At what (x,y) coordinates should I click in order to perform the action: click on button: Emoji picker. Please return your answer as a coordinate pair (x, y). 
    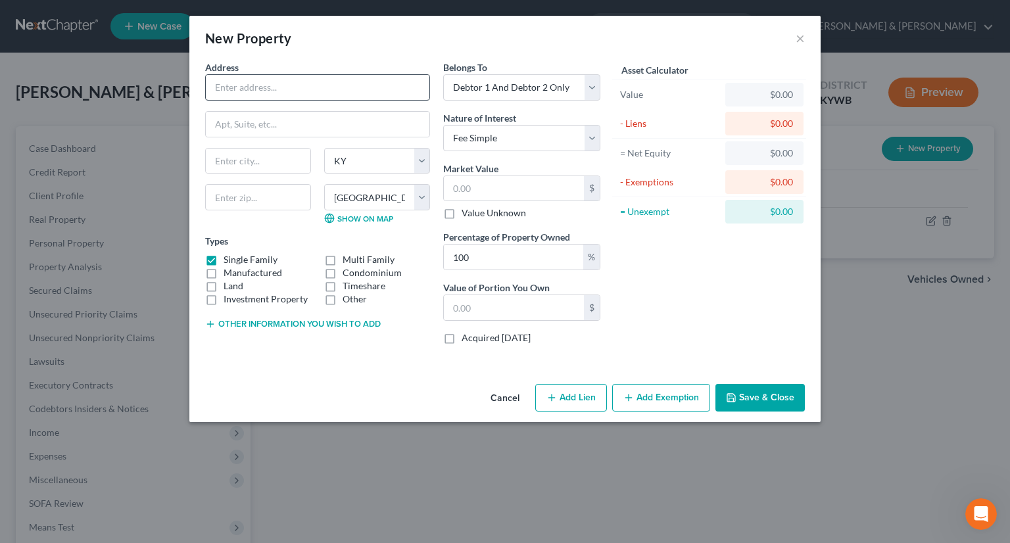
    Looking at the image, I should click on (26, 436).